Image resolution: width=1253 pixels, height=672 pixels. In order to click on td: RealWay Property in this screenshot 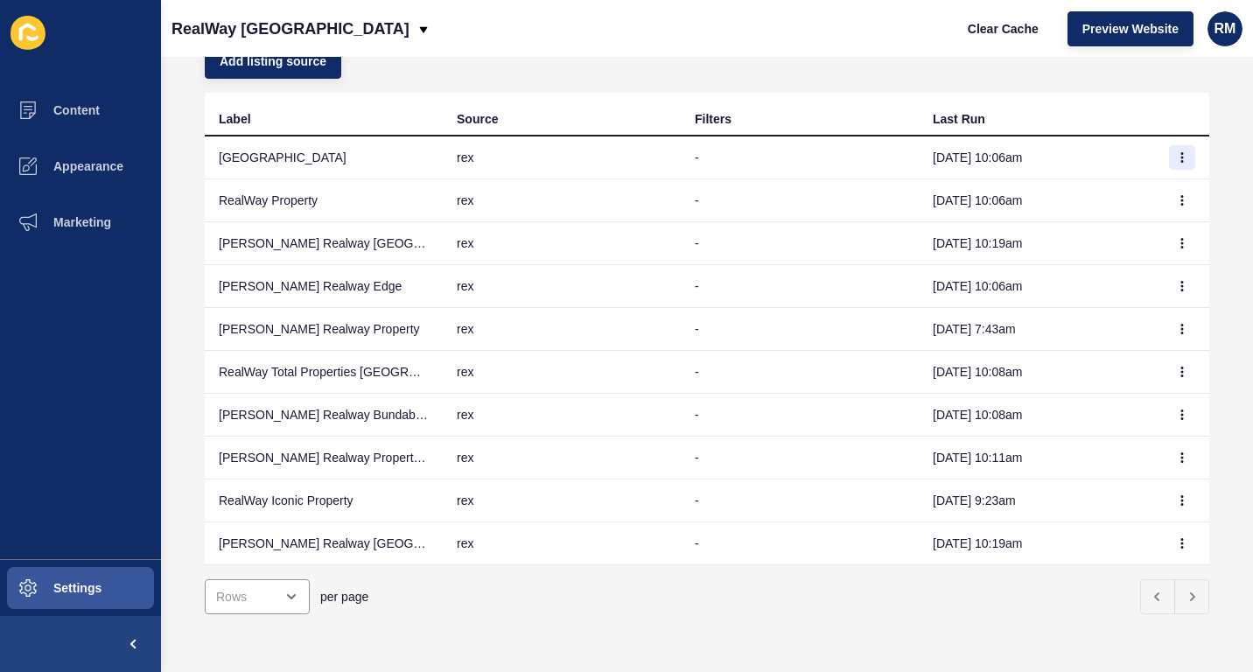, I will do `click(324, 200)`.